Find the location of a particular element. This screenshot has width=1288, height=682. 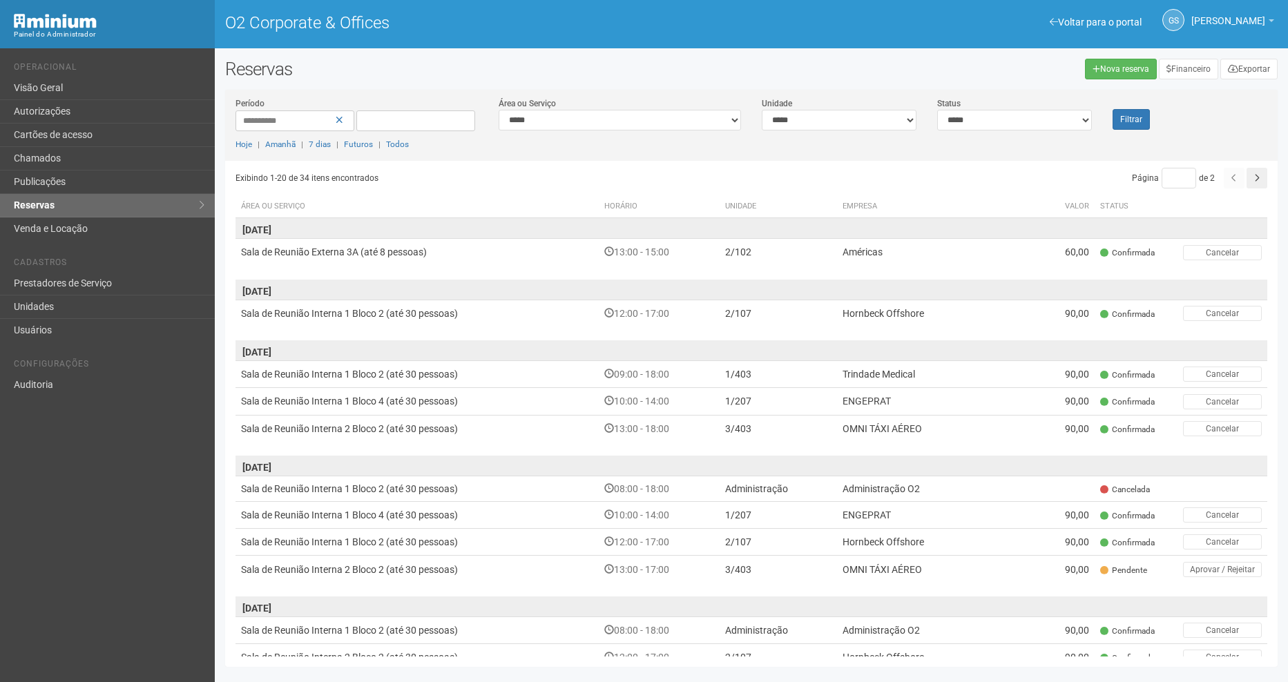

a: Futuros is located at coordinates (358, 144).